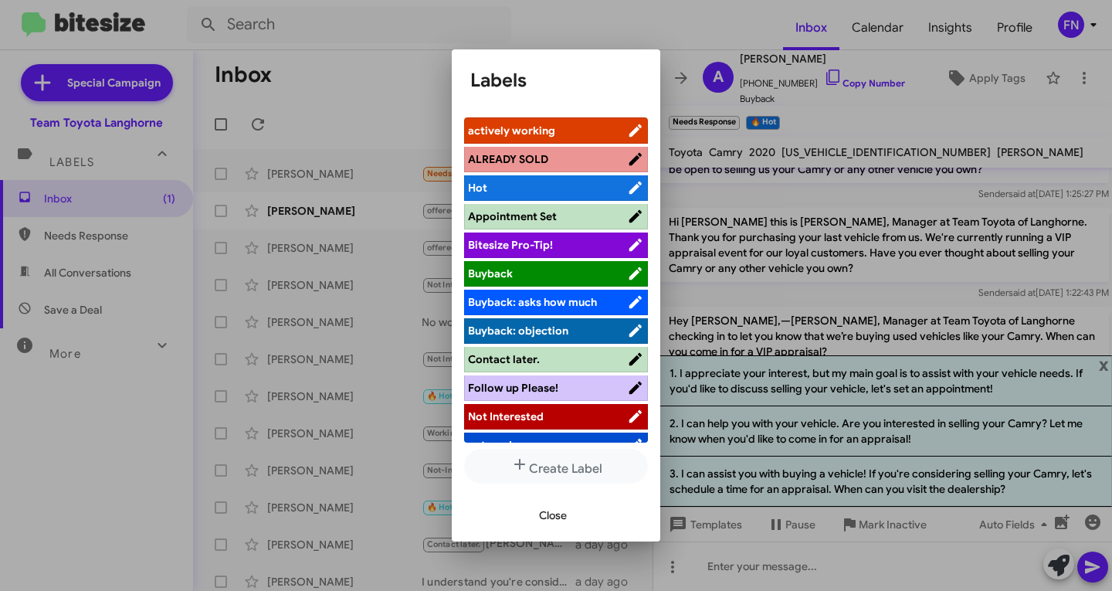 The image size is (1112, 591). I want to click on span: not ready, so click(493, 445).